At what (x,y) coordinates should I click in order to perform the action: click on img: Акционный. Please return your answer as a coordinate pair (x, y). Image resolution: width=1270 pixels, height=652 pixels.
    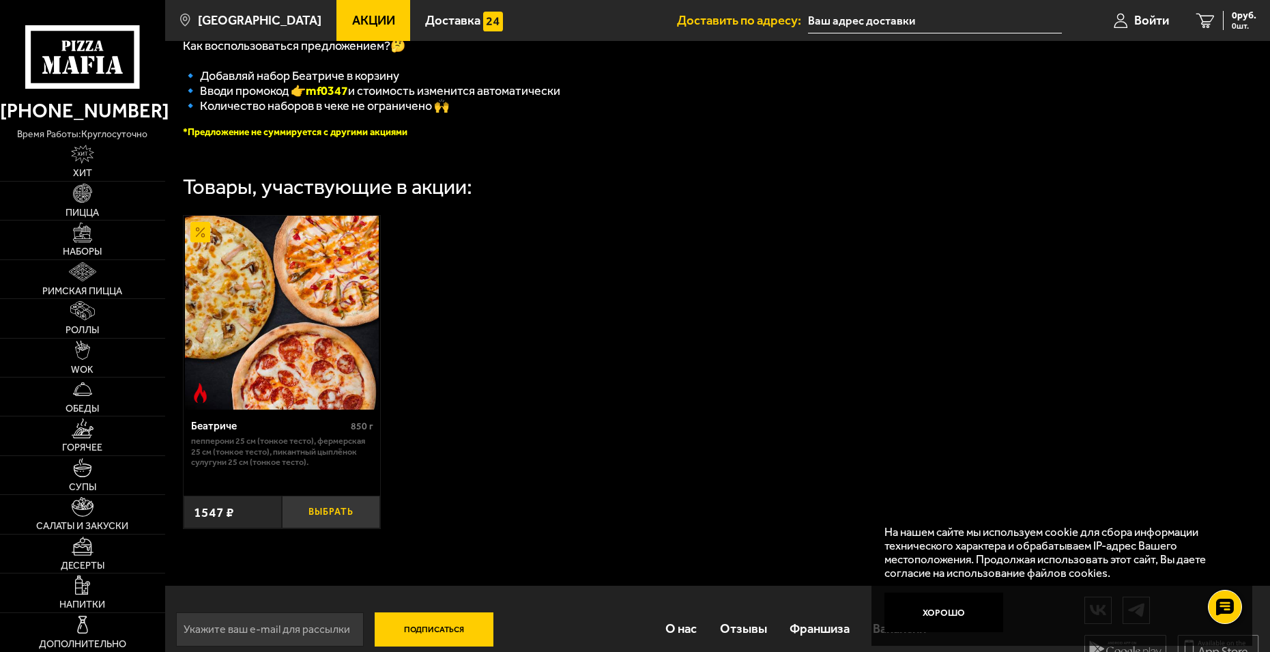
    Looking at the image, I should click on (200, 231).